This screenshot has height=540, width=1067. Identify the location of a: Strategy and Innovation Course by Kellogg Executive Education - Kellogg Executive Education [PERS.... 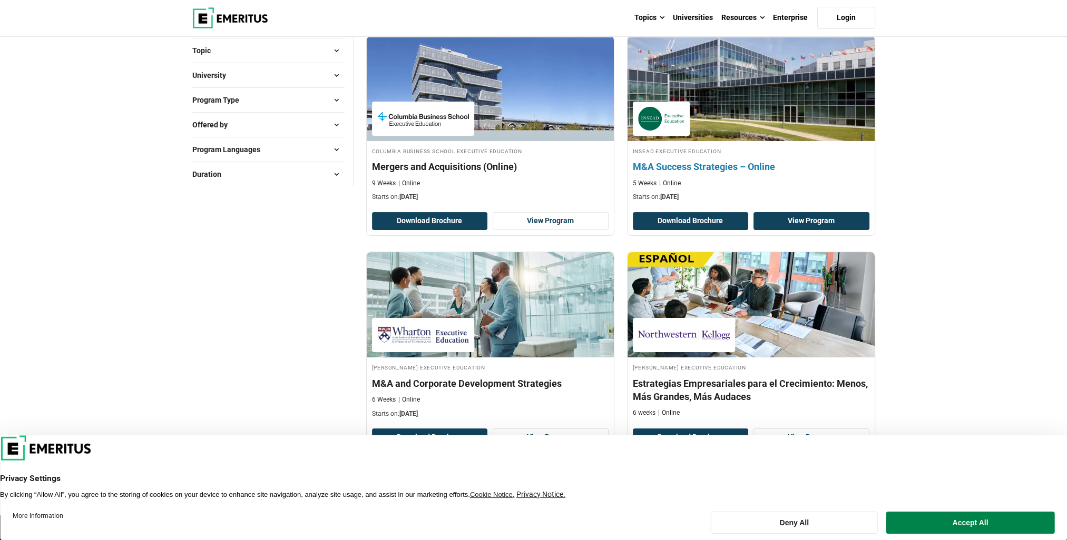
(751, 338).